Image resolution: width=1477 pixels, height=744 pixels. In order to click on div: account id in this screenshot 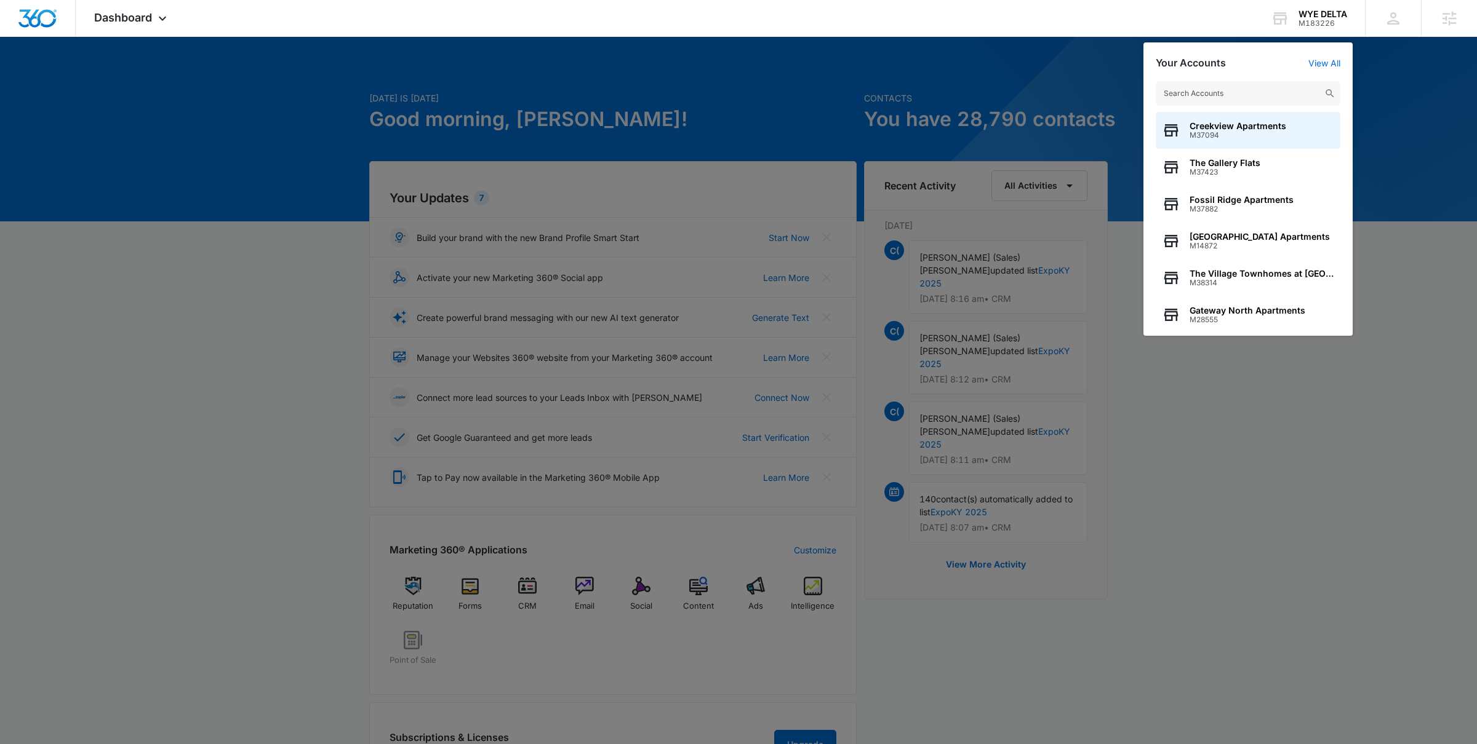, I will do `click(1322, 23)`.